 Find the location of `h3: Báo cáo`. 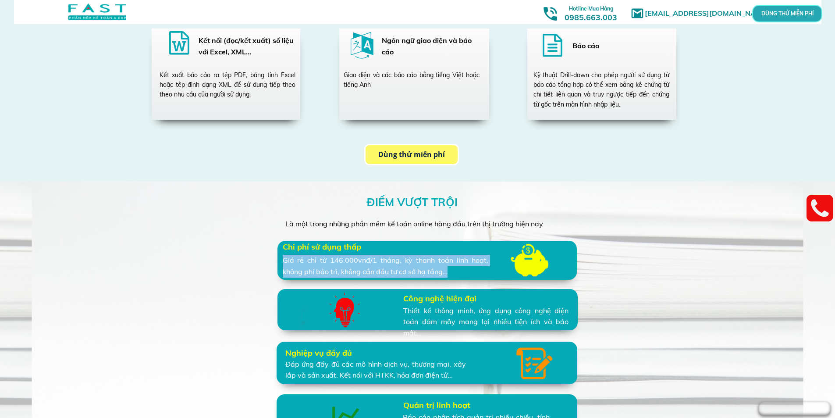

h3: Báo cáo is located at coordinates (620, 46).